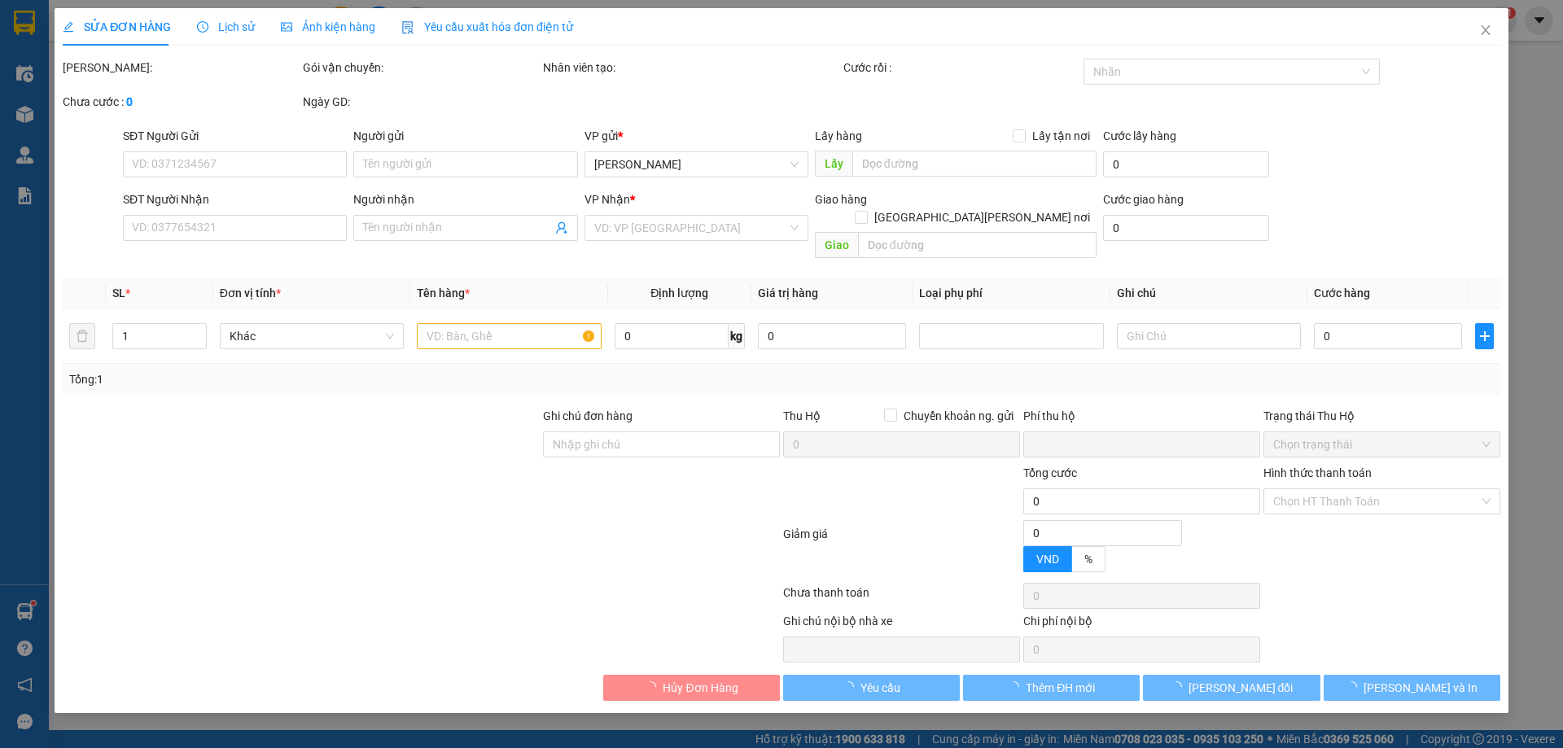 This screenshot has height=748, width=1563. What do you see at coordinates (737, 336) in the screenshot?
I see `span: kg` at bounding box center [737, 336].